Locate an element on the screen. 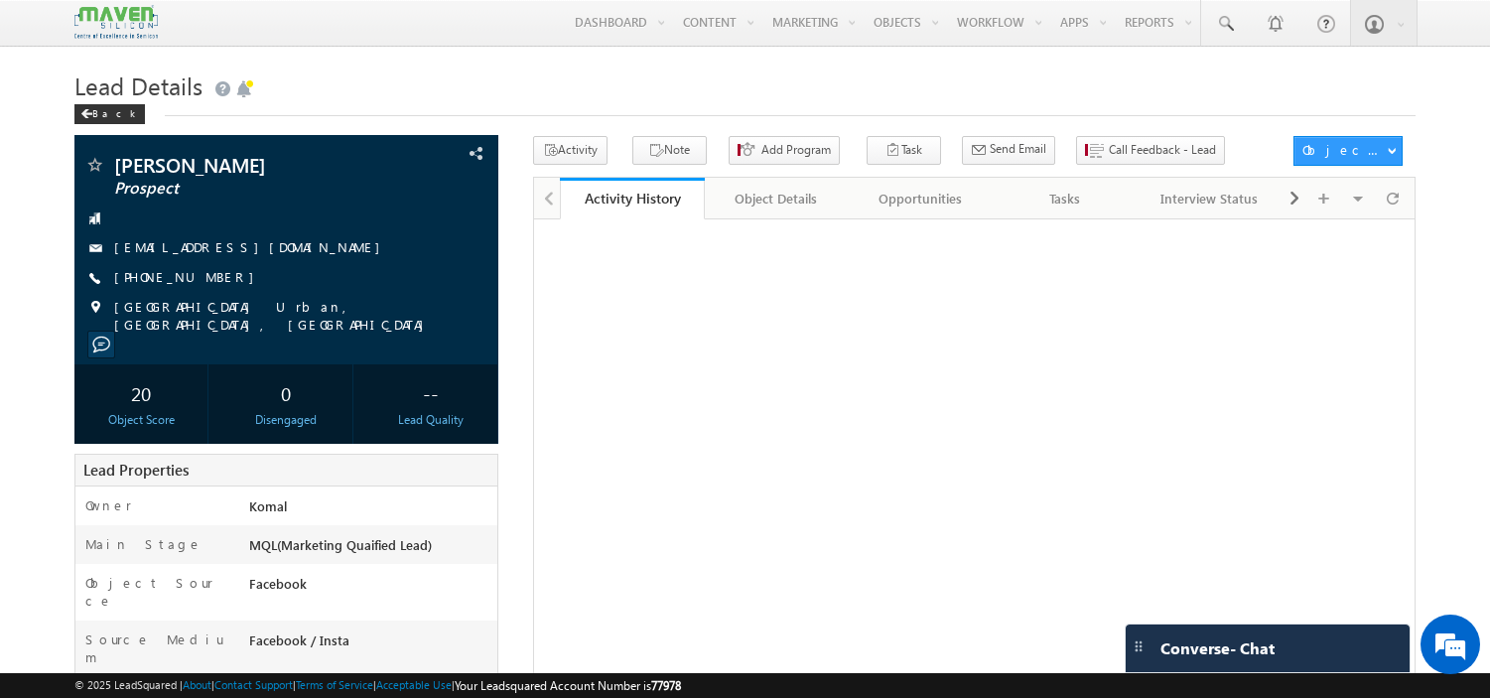 The height and width of the screenshot is (698, 1490). img: Custom Logo is located at coordinates (116, 22).